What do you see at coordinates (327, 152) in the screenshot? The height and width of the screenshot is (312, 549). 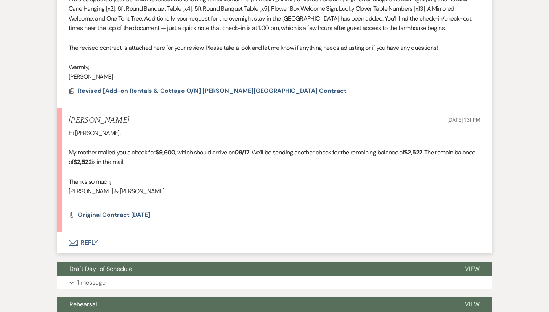 I see `span: . We’ll be sending another check for the remaining balance of` at bounding box center [327, 152].